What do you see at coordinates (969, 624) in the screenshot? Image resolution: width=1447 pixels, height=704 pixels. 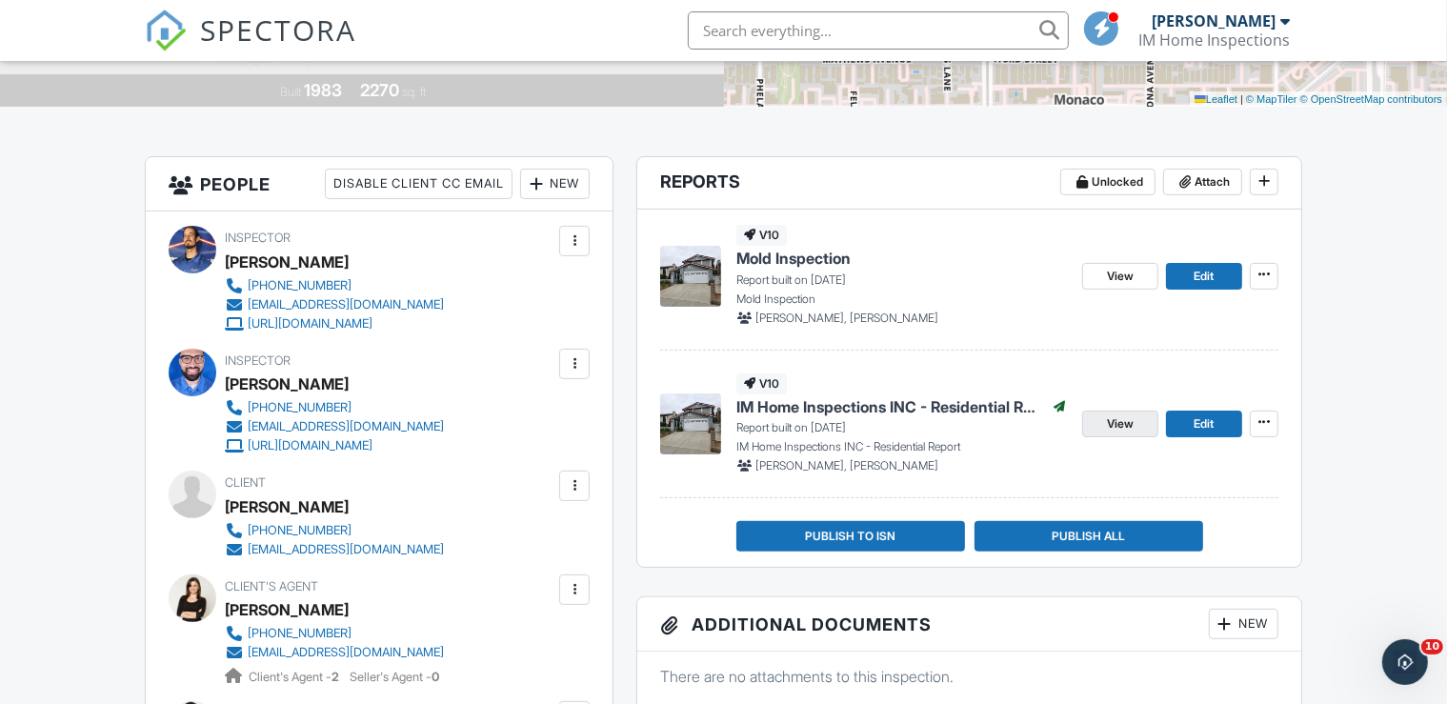 I see `h3: Additional Documents` at bounding box center [969, 624].